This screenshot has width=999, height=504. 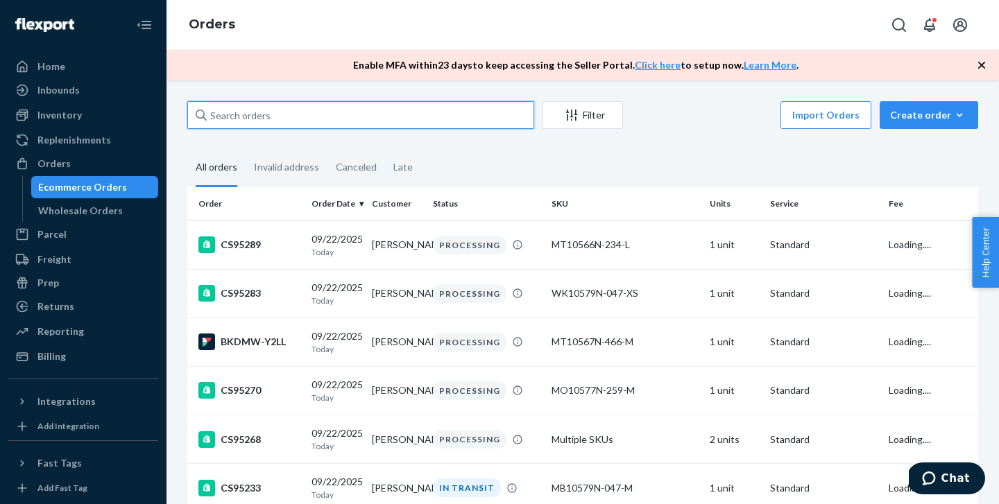 I want to click on a: Replenishments, so click(x=83, y=140).